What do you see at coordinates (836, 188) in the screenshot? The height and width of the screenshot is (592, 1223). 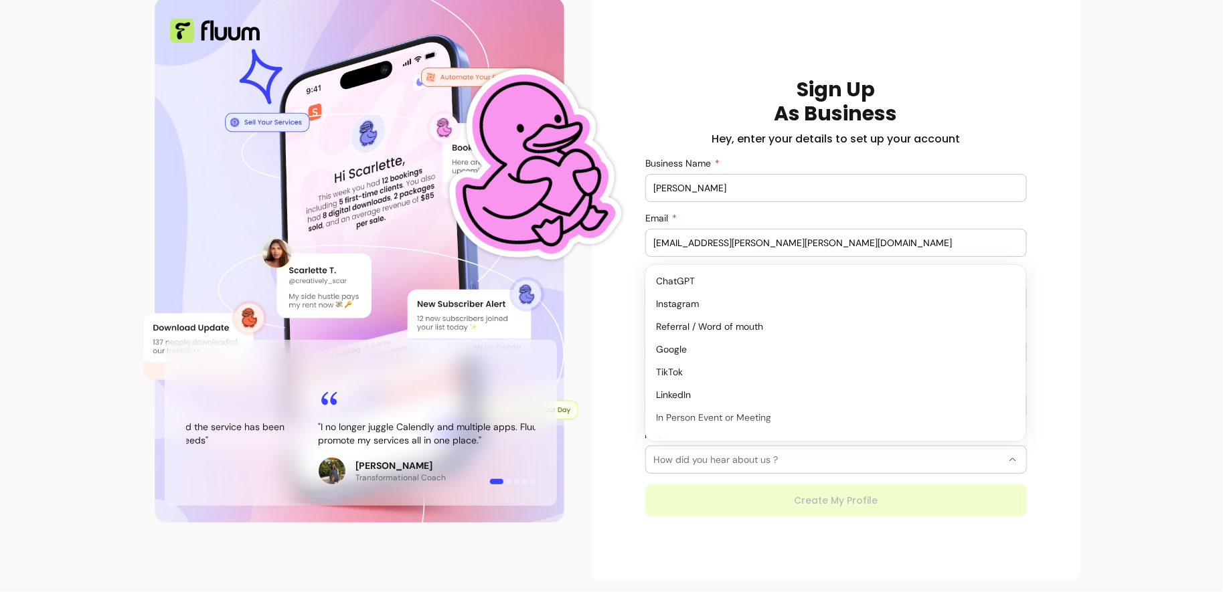 I see `input: Business Name` at bounding box center [836, 188].